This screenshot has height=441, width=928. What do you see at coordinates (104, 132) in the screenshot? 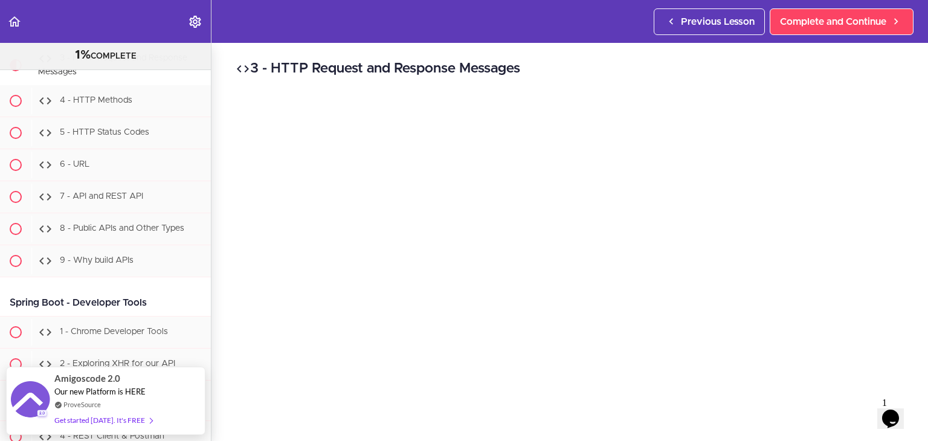
I see `span: 5 - HTTP Status Codes` at bounding box center [104, 132].